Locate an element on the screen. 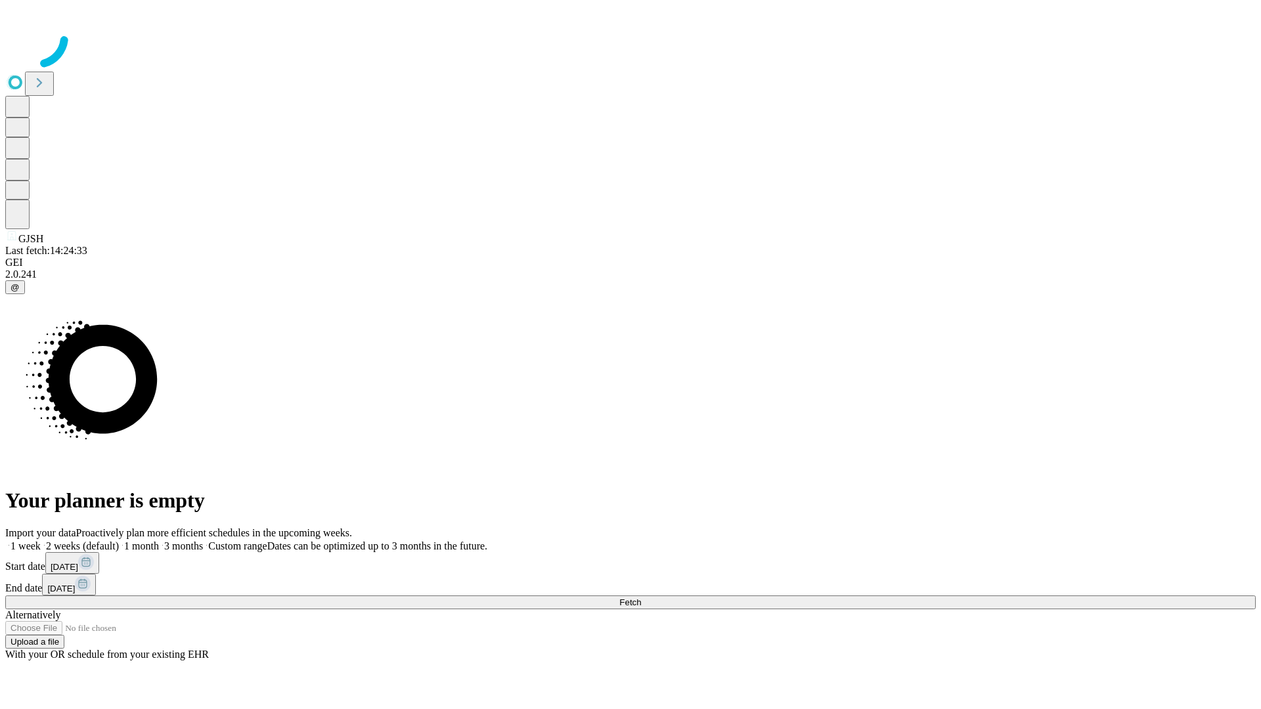  span: Last fetch: 14:24:33 is located at coordinates (46, 250).